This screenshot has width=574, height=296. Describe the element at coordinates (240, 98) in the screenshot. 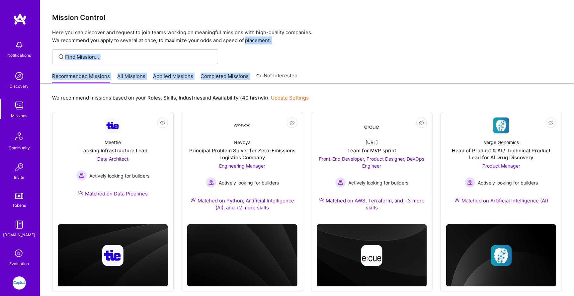

I see `b: Availability (40 hrs/wk)` at that location.